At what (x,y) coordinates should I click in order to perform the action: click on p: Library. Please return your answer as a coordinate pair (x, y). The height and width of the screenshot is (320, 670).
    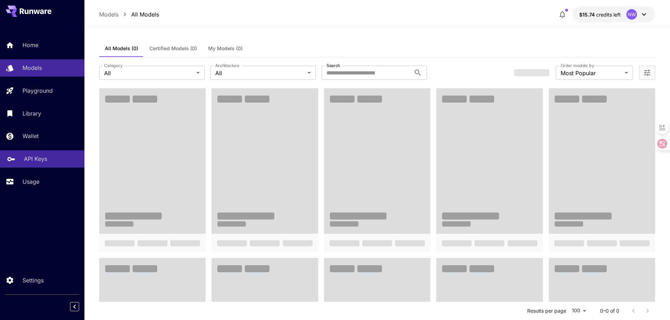
    Looking at the image, I should click on (32, 114).